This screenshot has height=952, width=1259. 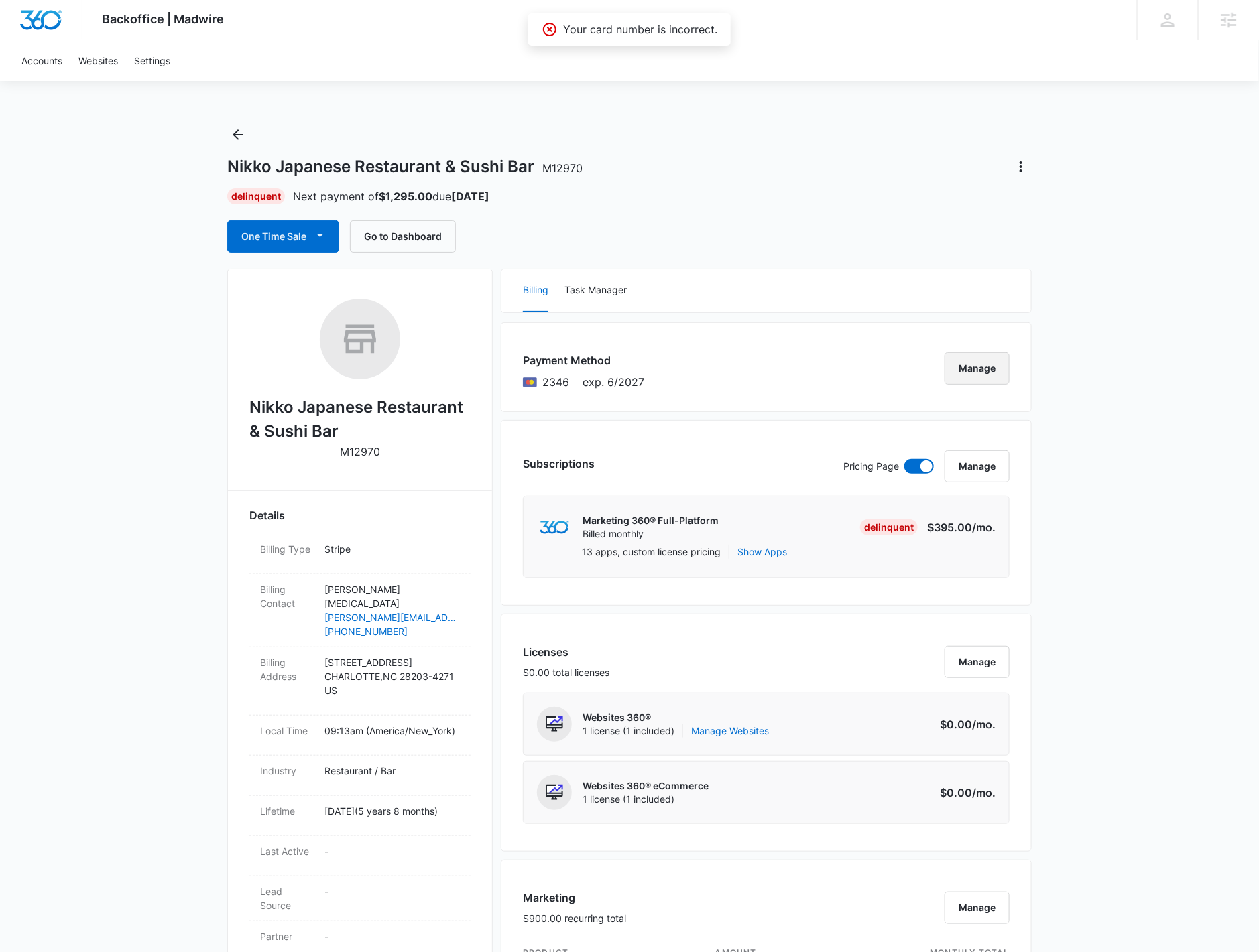 What do you see at coordinates (392, 770) in the screenshot?
I see `p: Restaurant / Bar` at bounding box center [392, 770].